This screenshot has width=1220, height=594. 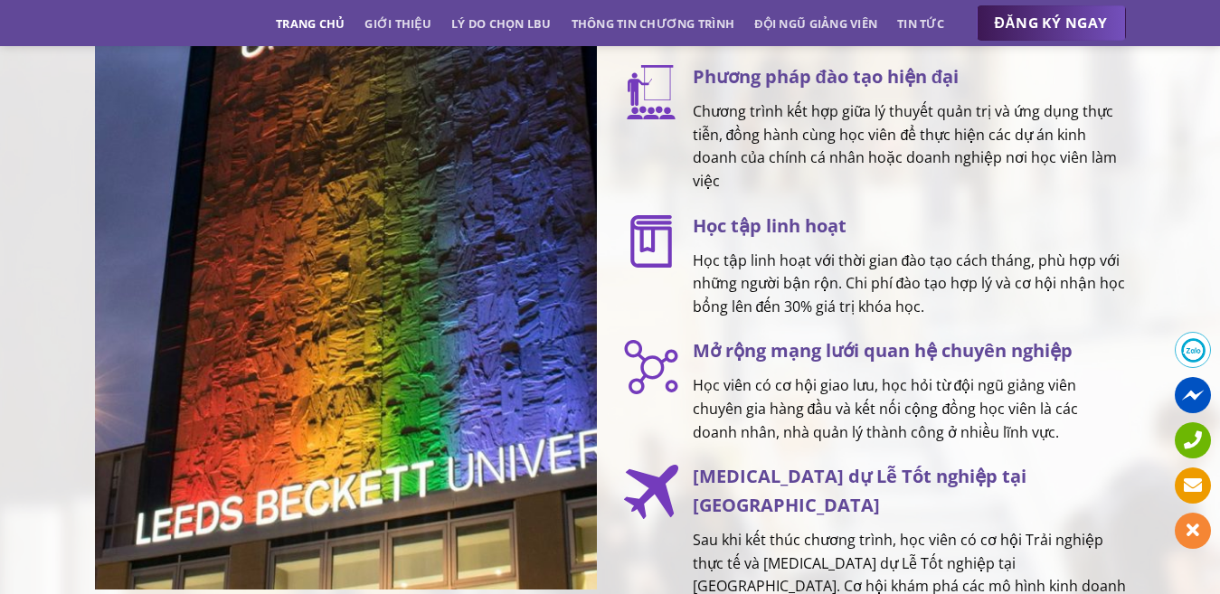 I want to click on span: ĐĂNG KÝ NGAY, so click(x=1051, y=23).